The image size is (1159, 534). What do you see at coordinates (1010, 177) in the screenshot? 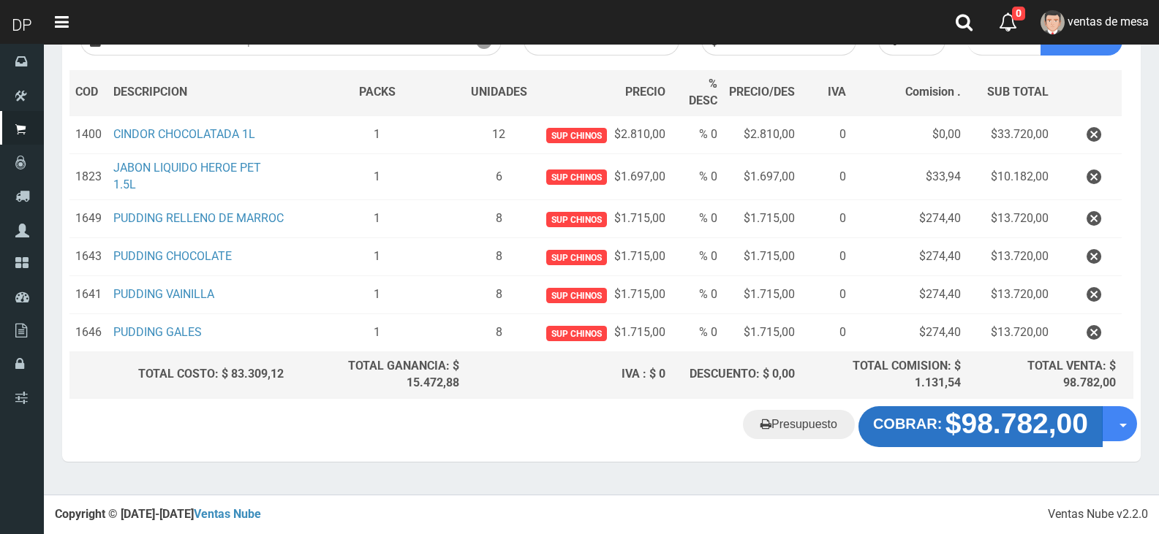
I see `td: $10.182,00` at bounding box center [1010, 177].